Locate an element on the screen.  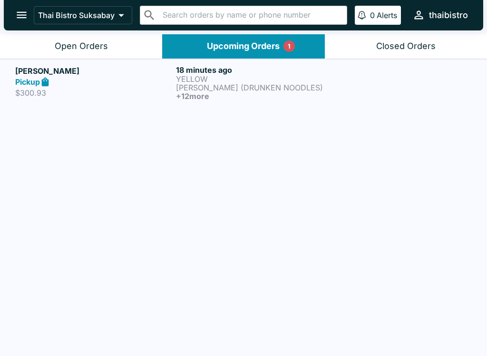
div: Closed Orders is located at coordinates (406, 46).